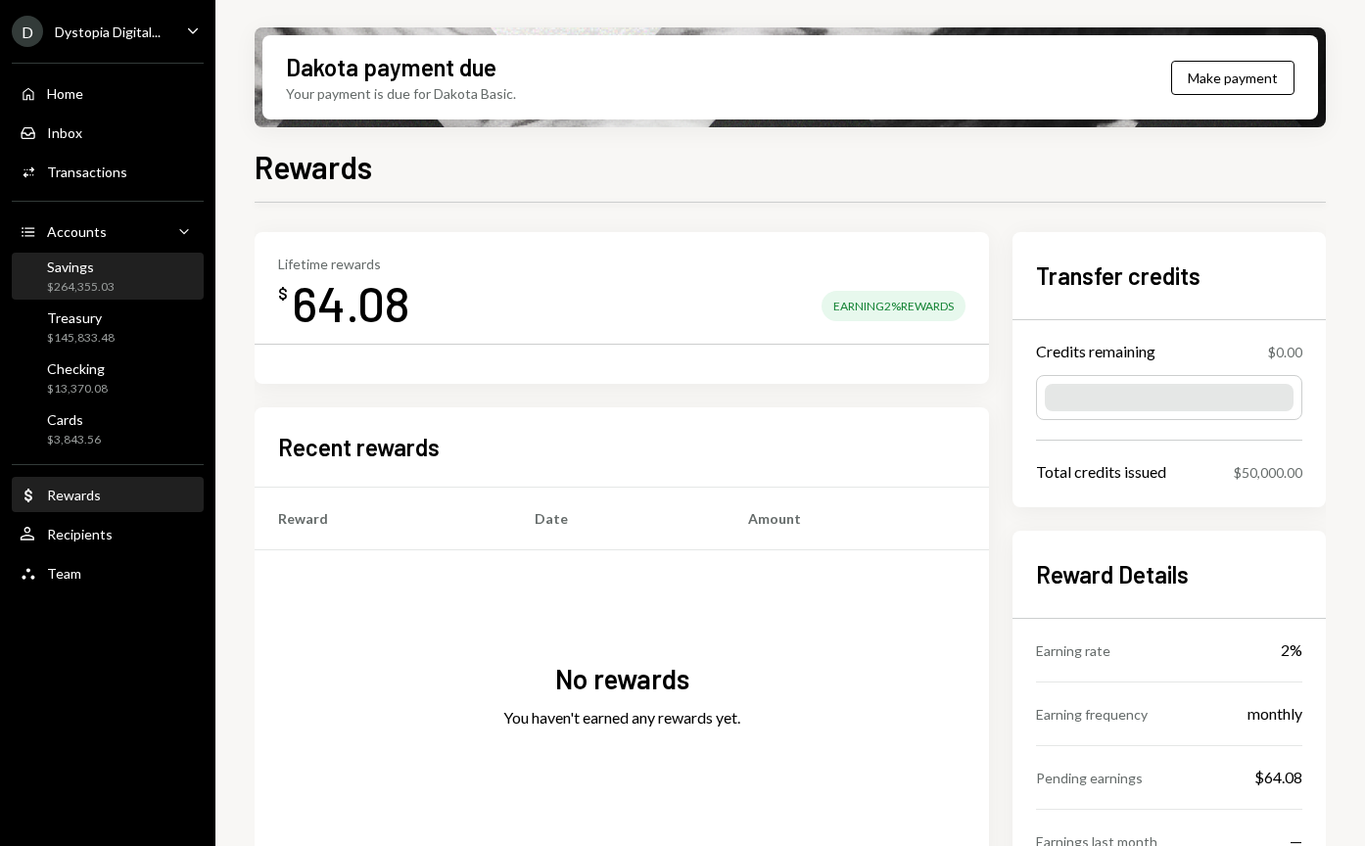  I want to click on h1: Rewards, so click(313, 167).